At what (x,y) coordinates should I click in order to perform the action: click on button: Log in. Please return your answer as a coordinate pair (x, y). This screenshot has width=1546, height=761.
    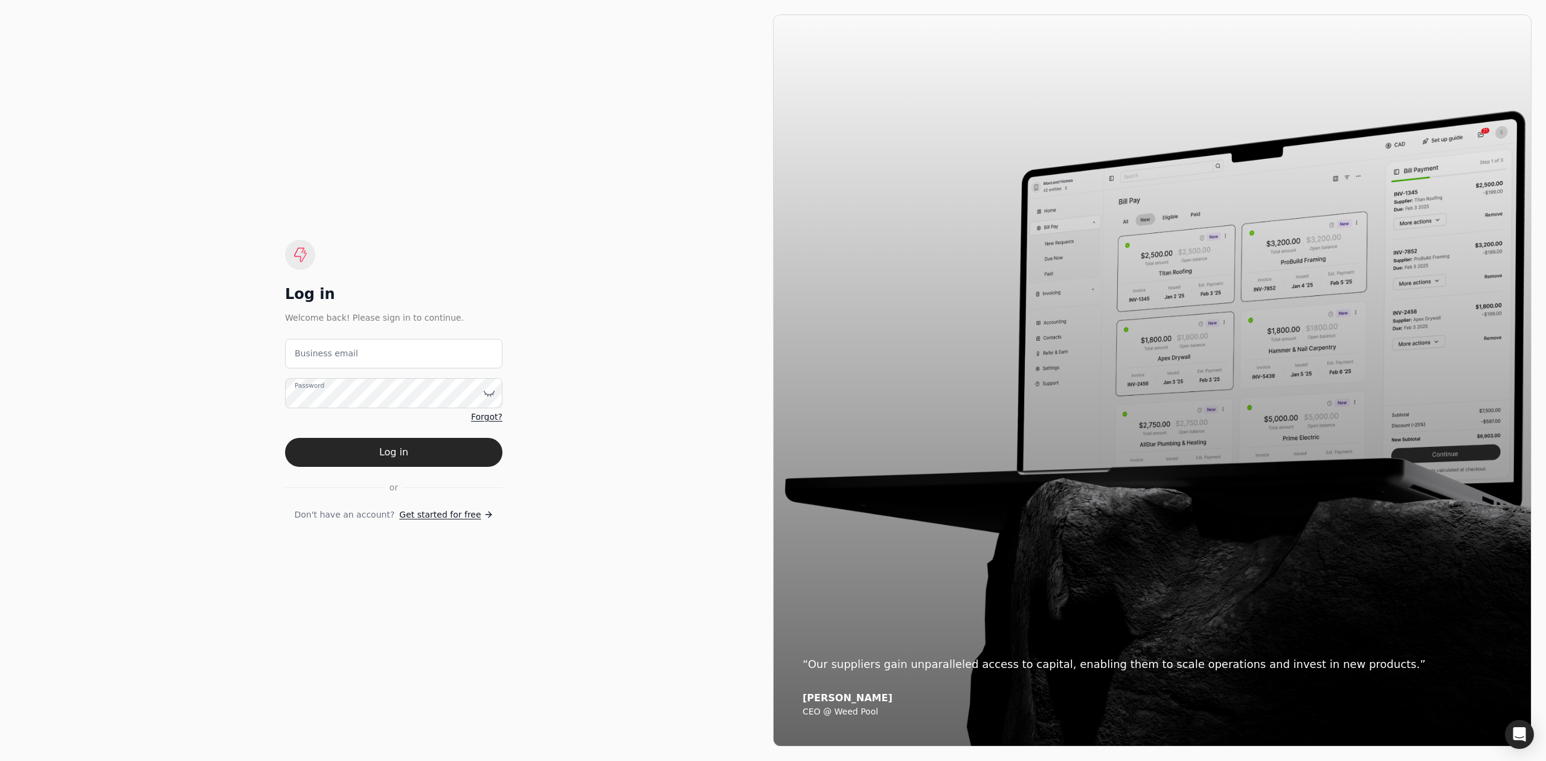
    Looking at the image, I should click on (394, 452).